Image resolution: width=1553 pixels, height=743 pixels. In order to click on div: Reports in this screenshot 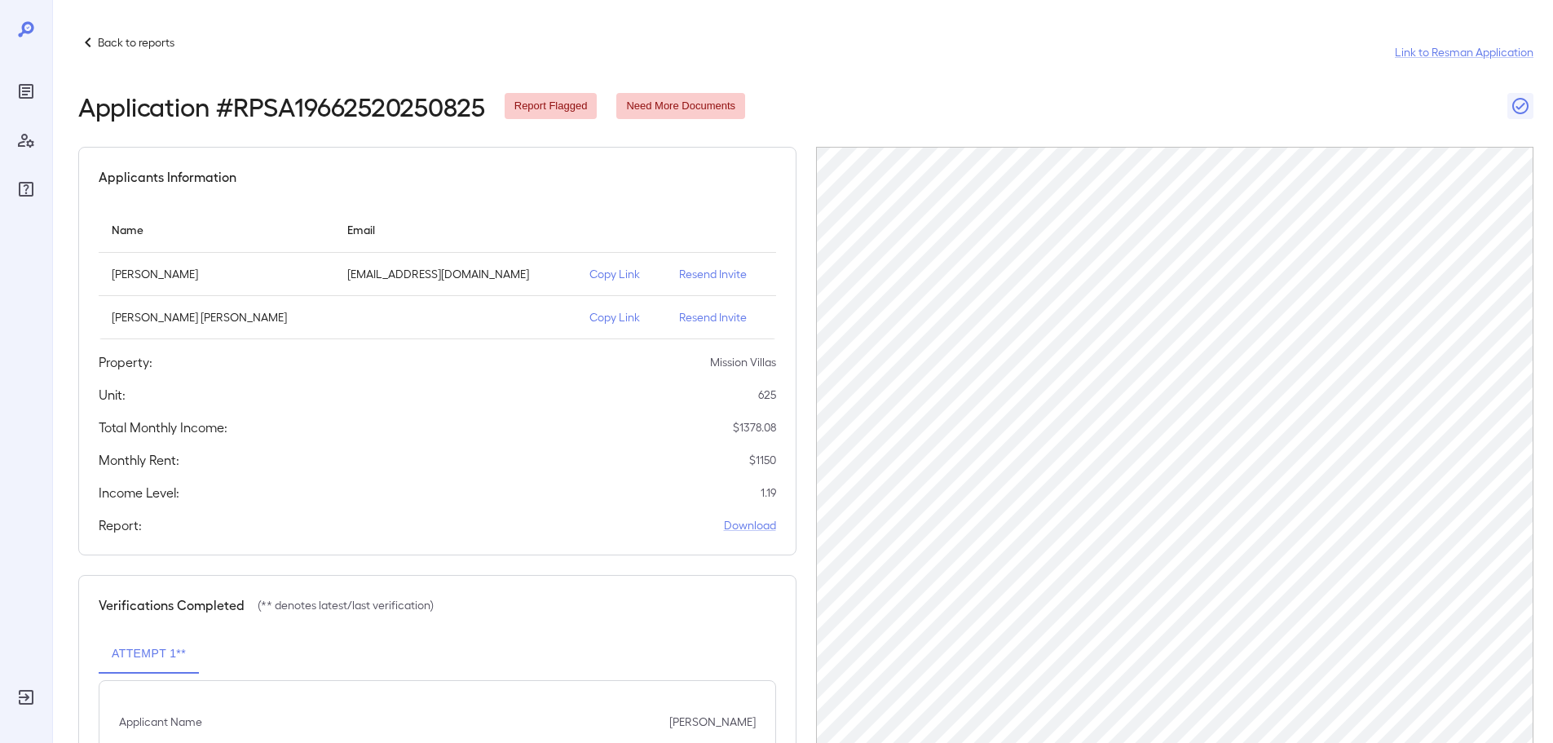, I will do `click(26, 91)`.